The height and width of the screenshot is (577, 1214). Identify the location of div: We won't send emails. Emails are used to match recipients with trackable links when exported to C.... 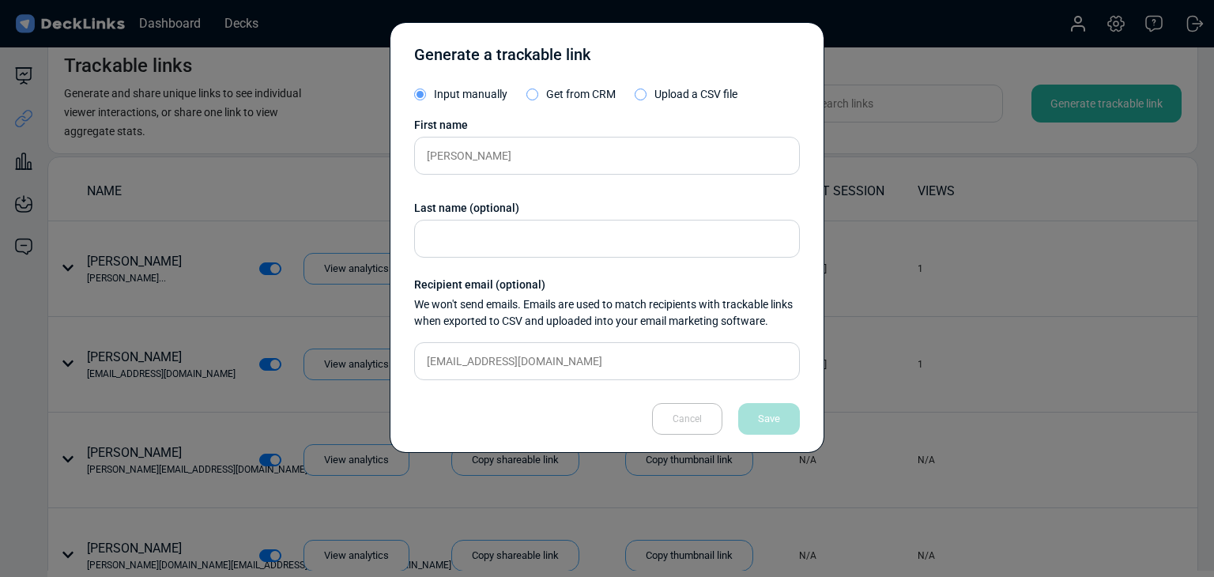
(607, 313).